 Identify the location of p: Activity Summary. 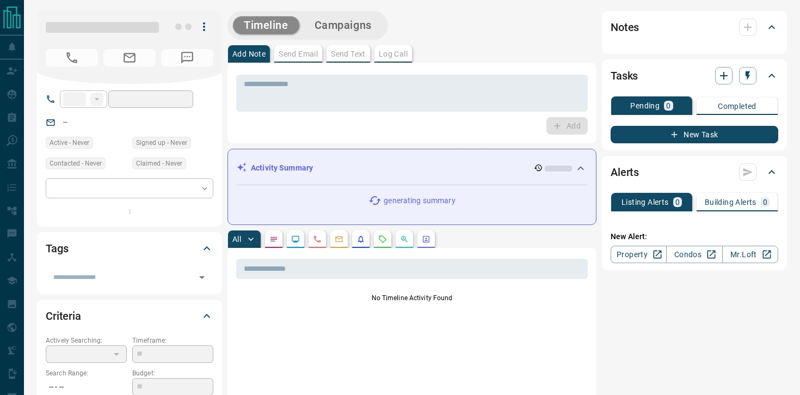
(282, 168).